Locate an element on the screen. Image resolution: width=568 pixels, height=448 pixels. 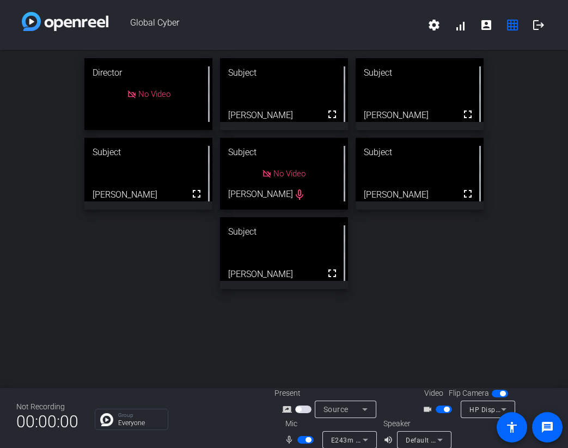
span: Video is located at coordinates (434, 393).